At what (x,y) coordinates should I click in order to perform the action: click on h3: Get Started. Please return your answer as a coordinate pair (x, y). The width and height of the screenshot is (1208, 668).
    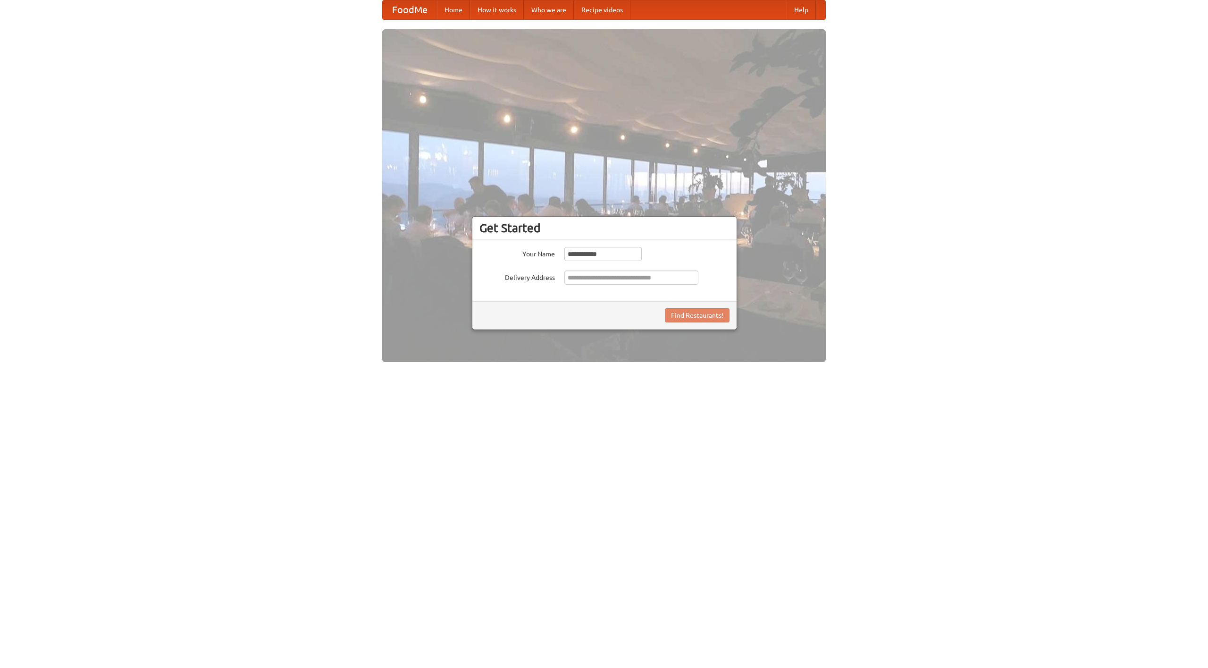
    Looking at the image, I should click on (605, 228).